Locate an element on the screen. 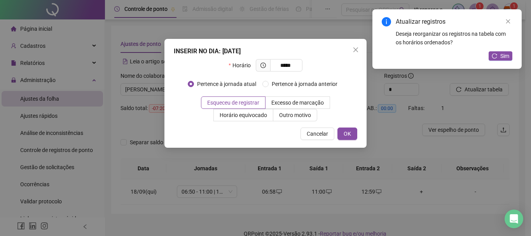 Image resolution: width=531 pixels, height=236 pixels. a: Close is located at coordinates (508, 21).